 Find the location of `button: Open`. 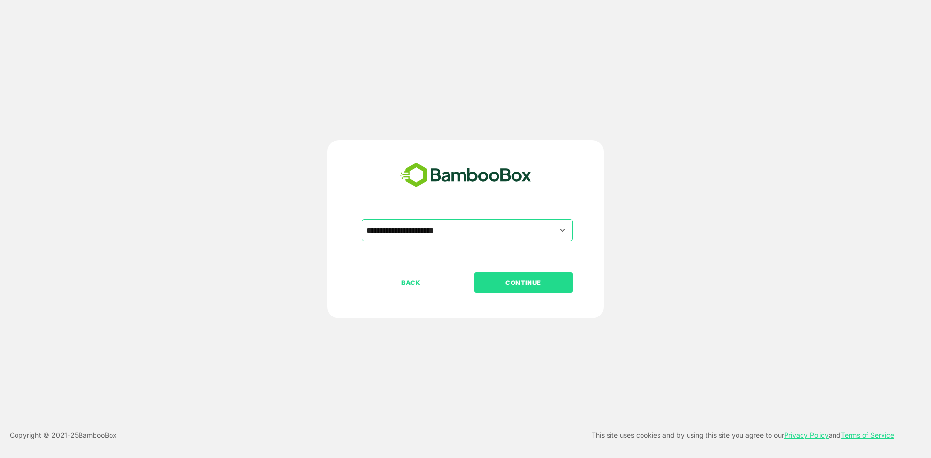

button: Open is located at coordinates (563, 230).